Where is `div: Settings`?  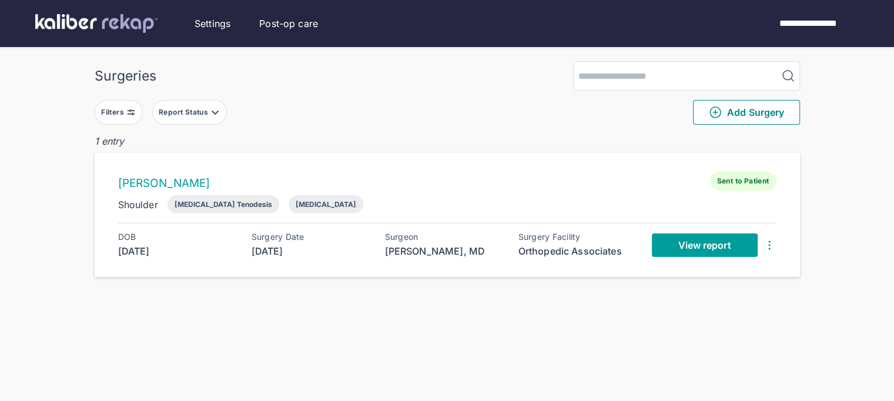 div: Settings is located at coordinates (212, 24).